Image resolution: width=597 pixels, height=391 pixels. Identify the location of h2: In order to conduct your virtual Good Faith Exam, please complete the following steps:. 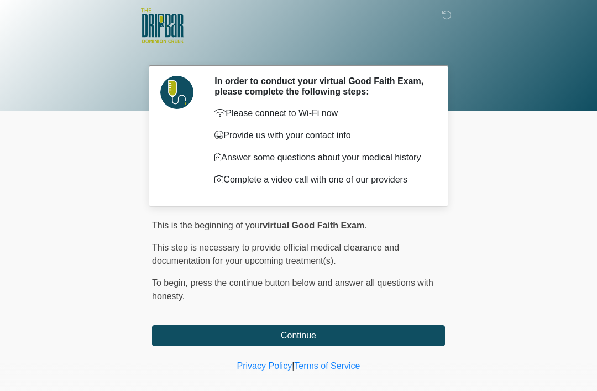
(321, 86).